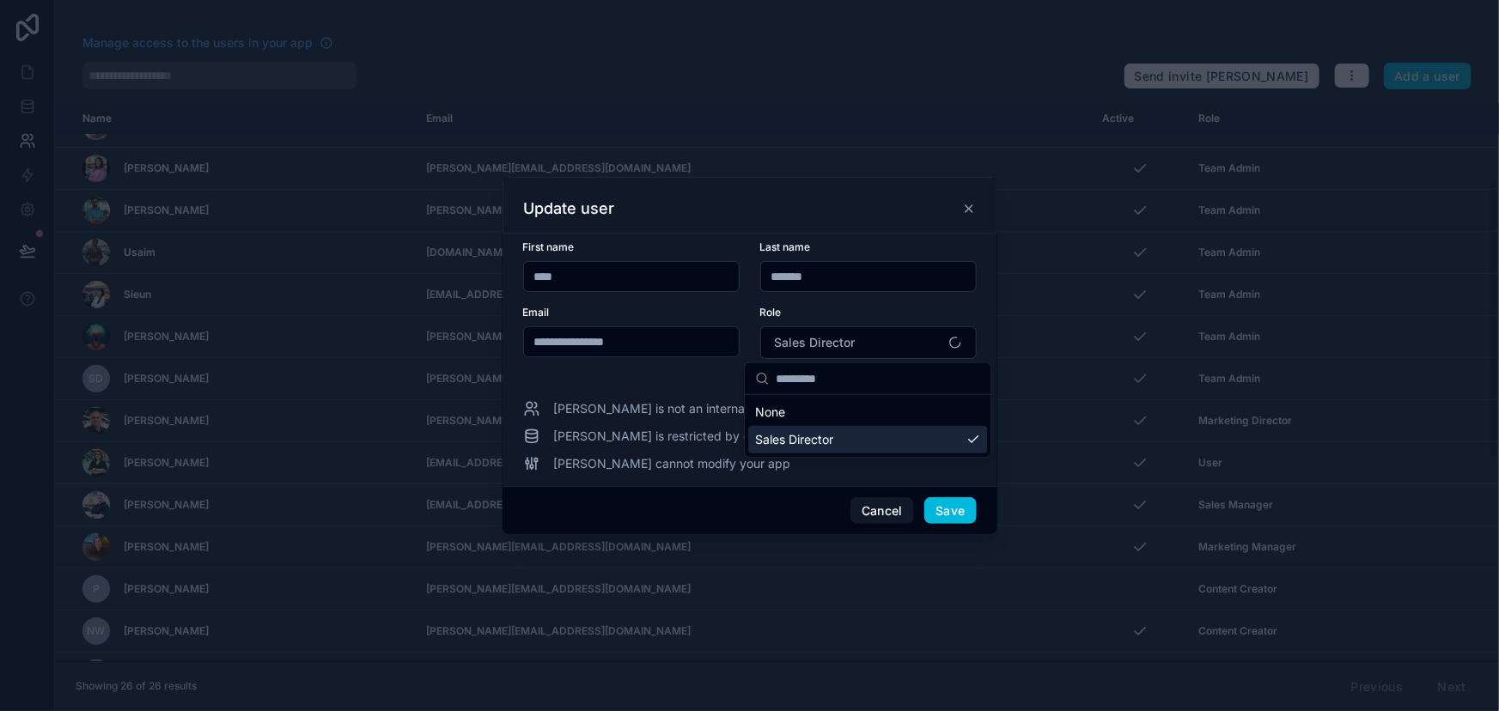 This screenshot has width=1499, height=711. Describe the element at coordinates (549, 247) in the screenshot. I see `span: First name` at that location.